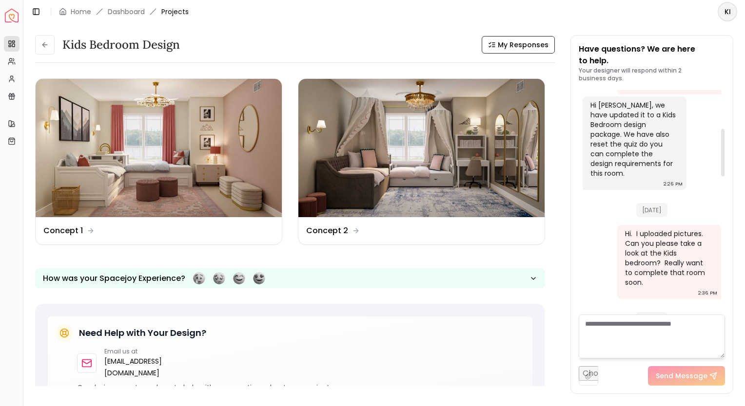 This screenshot has width=745, height=406. Describe the element at coordinates (142, 333) in the screenshot. I see `h5: Need Help with Your Design?` at that location.